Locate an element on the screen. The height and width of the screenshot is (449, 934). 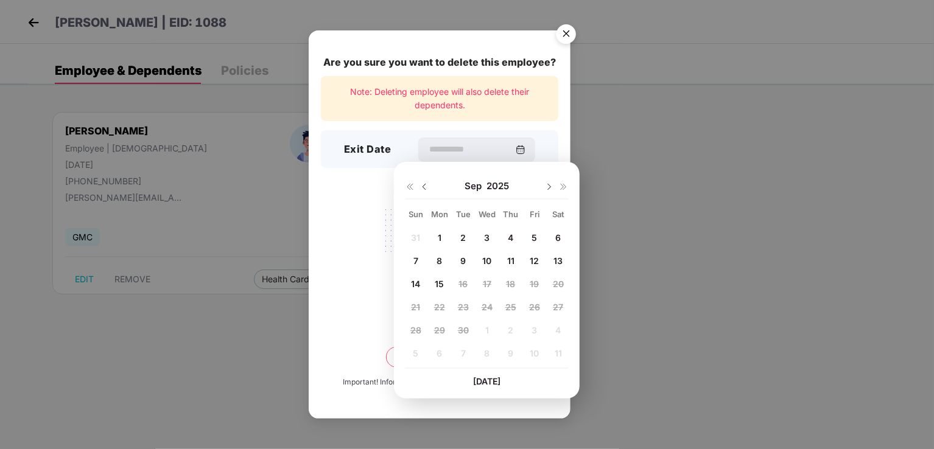
div: Sun is located at coordinates (415, 214).